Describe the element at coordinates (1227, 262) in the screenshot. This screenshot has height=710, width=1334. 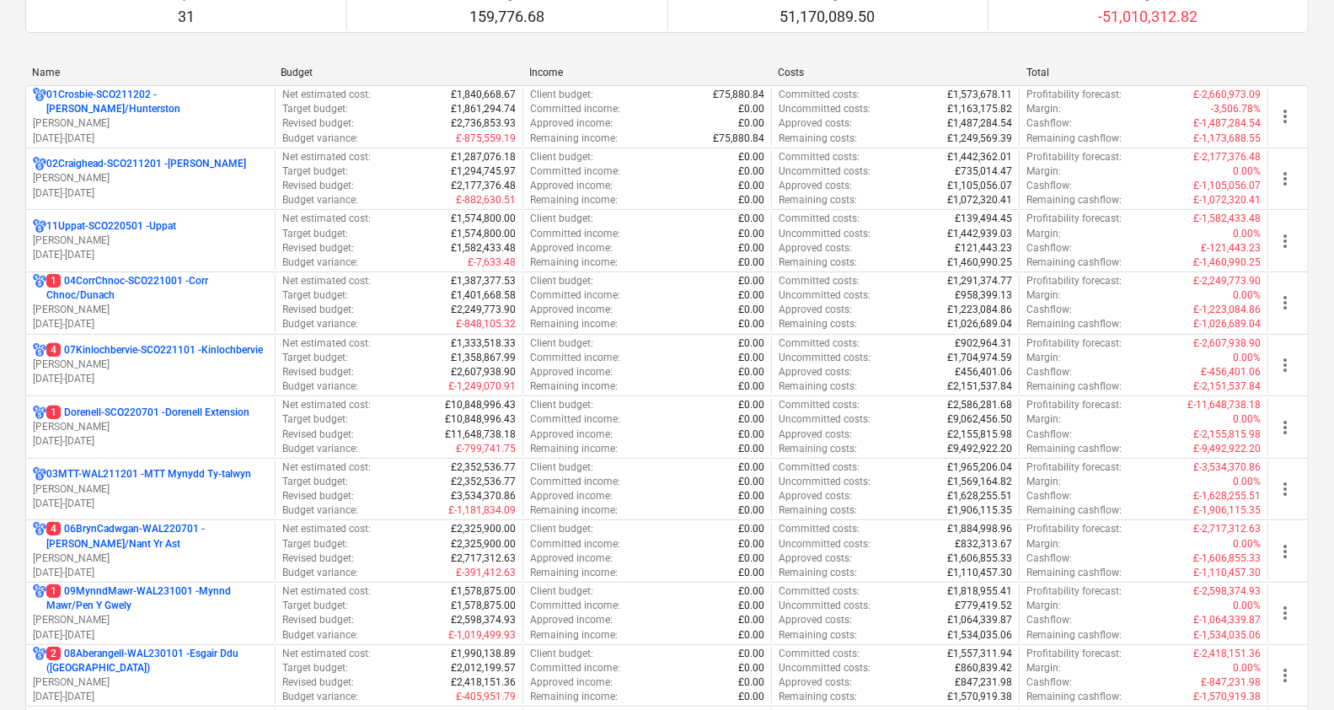
I see `p: £-1,460,990.25` at that location.